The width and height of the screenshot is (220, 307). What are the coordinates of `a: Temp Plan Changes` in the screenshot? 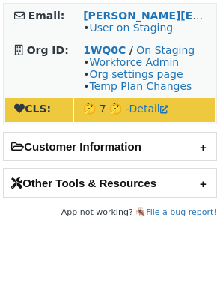 It's located at (140, 86).